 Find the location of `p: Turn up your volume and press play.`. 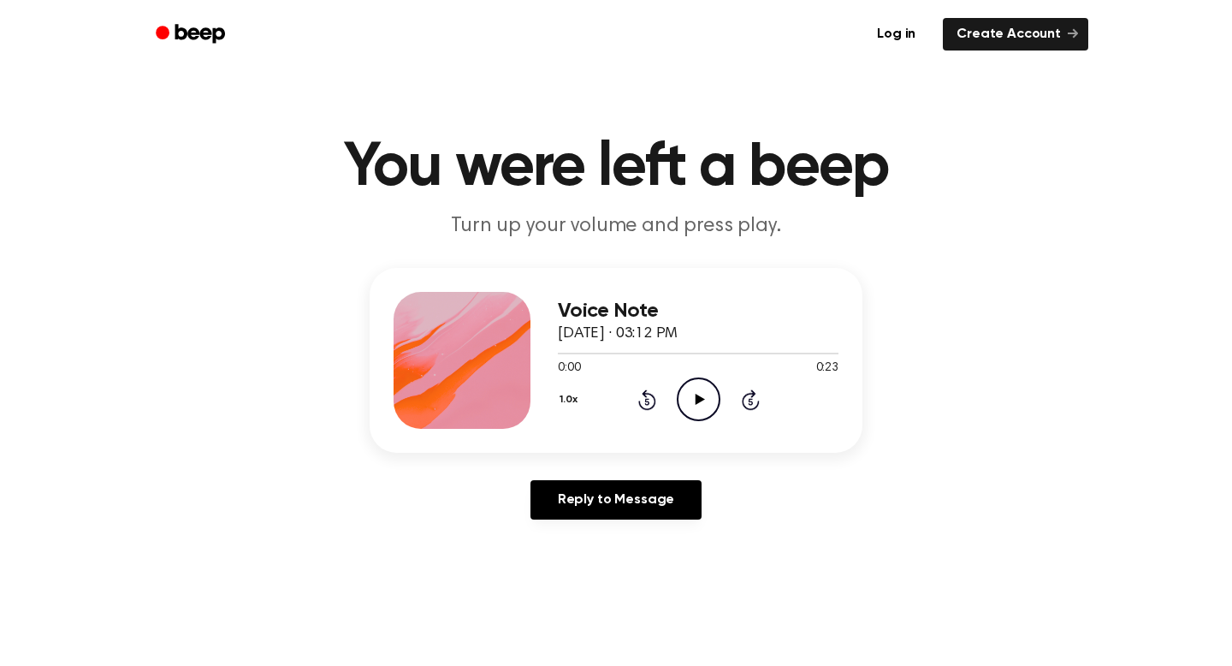

p: Turn up your volume and press play. is located at coordinates (616, 226).